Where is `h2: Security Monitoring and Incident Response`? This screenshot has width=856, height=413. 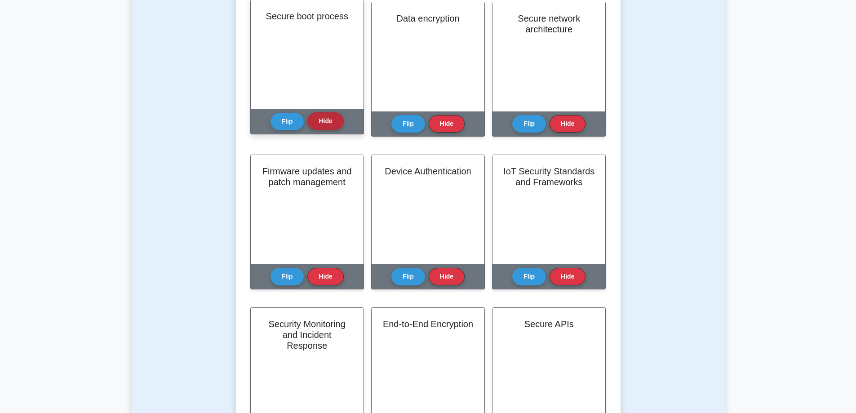
h2: Security Monitoring and Incident Response is located at coordinates (307, 335).